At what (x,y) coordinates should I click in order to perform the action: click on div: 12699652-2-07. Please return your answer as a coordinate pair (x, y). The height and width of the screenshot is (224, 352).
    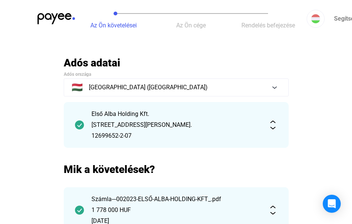
    Looking at the image, I should click on (176, 136).